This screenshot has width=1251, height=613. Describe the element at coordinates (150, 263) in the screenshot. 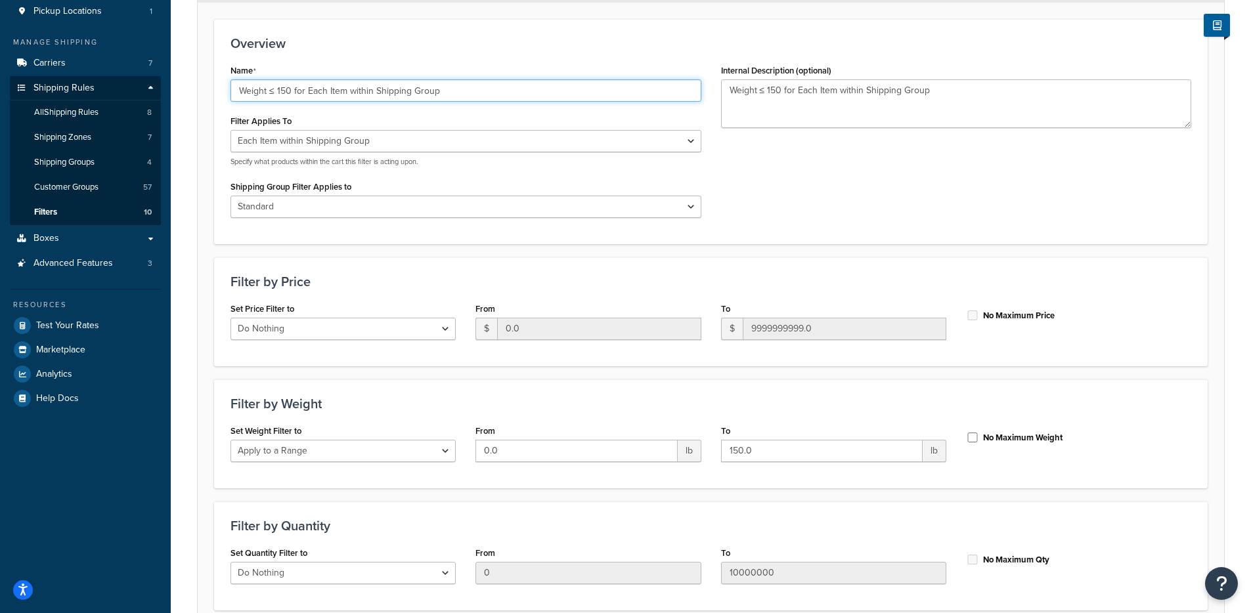

I see `span: 3` at that location.